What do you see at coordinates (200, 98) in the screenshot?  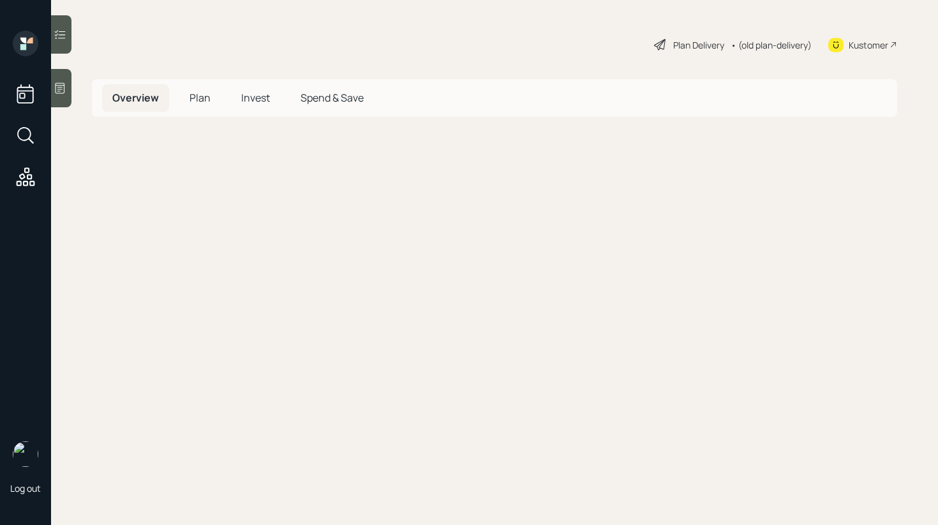 I see `span: Plan` at bounding box center [200, 98].